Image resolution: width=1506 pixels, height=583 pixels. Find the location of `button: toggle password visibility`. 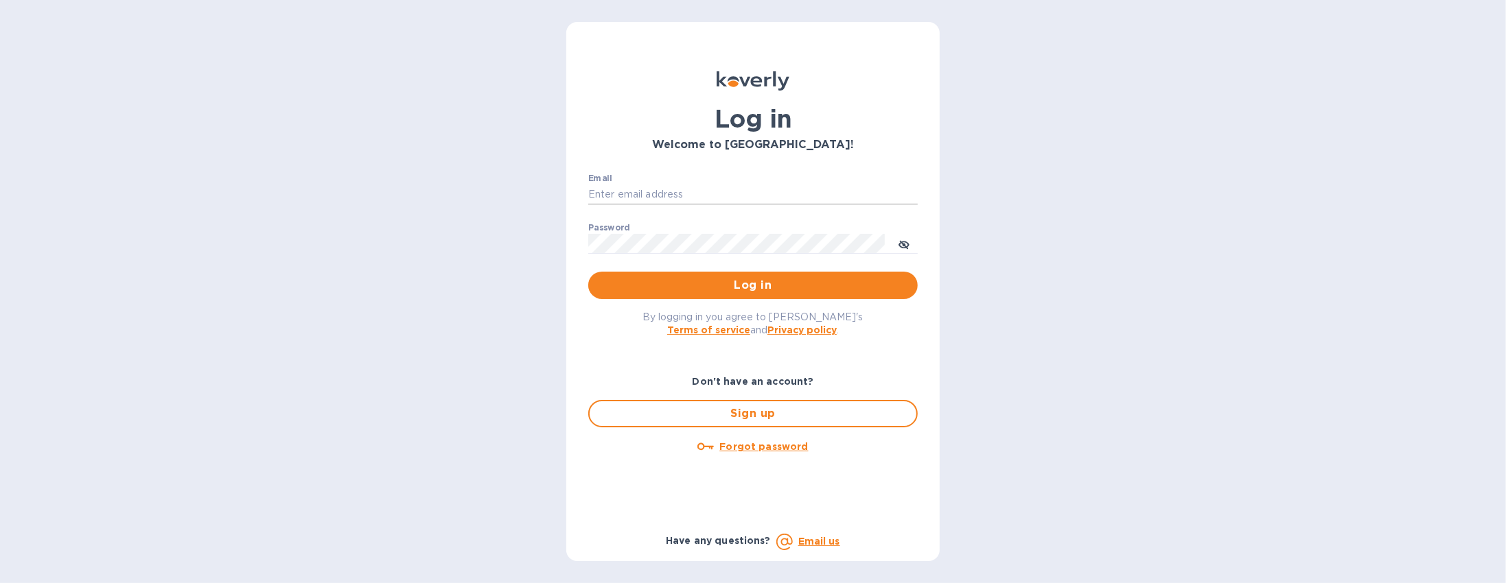

button: toggle password visibility is located at coordinates (904, 244).